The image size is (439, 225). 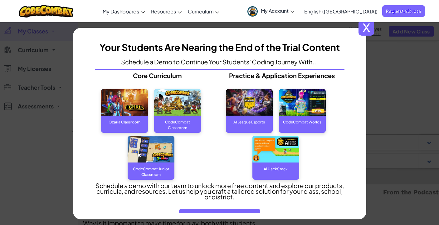 I want to click on a: My Account, so click(x=271, y=11).